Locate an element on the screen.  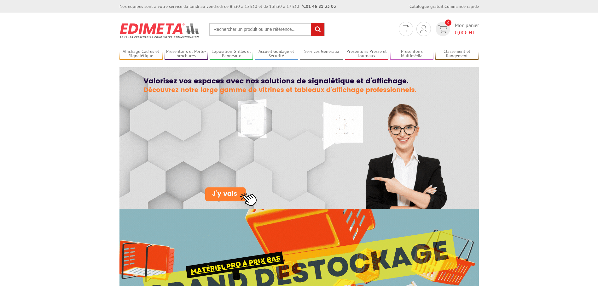
span: € HT is located at coordinates (466, 32).